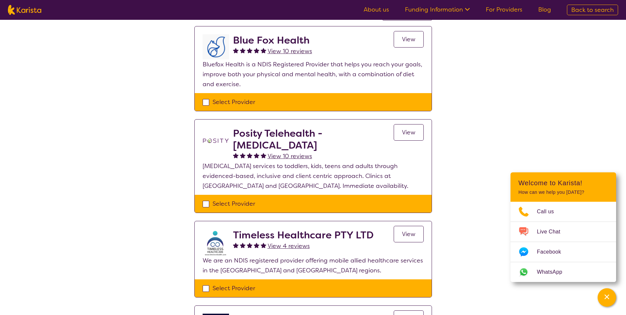 The width and height of the screenshot is (626, 315). Describe the element at coordinates (553, 232) in the screenshot. I see `span: Live Chat` at that location.